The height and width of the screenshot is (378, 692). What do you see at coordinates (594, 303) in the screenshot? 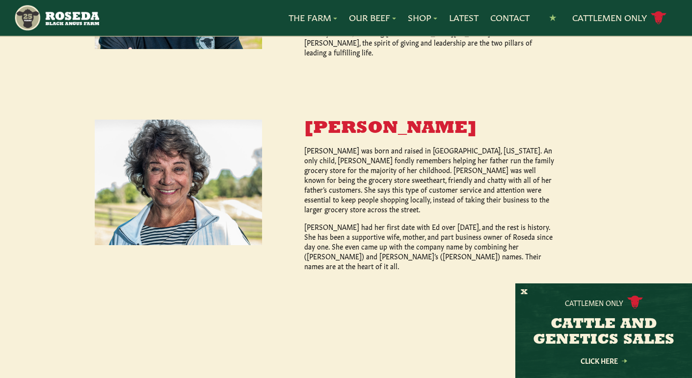
I see `p: Cattlemen Only` at bounding box center [594, 303].